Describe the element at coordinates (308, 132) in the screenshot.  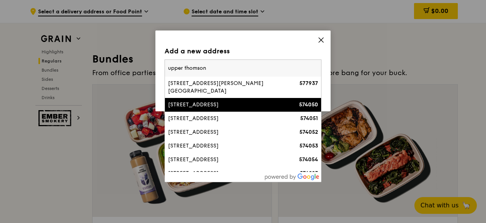
I see `strong: 574052` at that location.